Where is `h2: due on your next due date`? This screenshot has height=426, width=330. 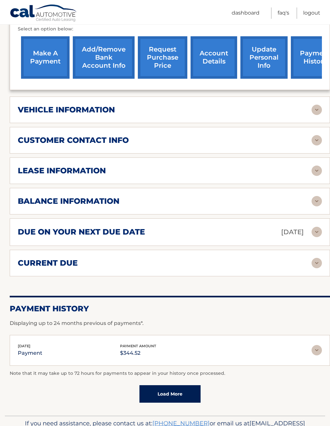
h2: due on your next due date is located at coordinates (81, 232).